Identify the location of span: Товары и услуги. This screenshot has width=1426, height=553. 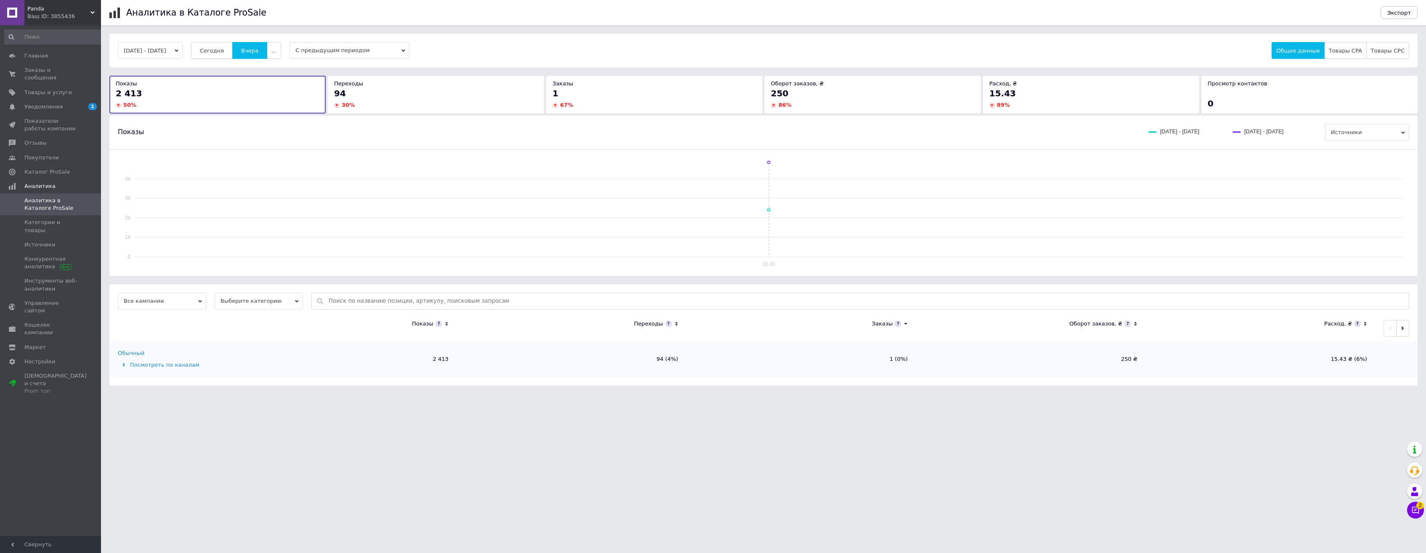
(48, 93).